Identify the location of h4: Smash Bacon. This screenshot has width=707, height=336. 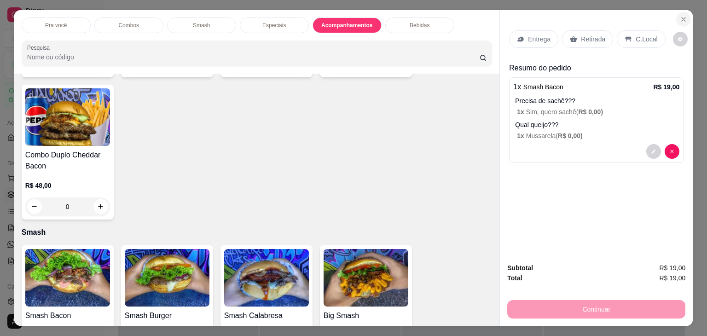
(68, 316).